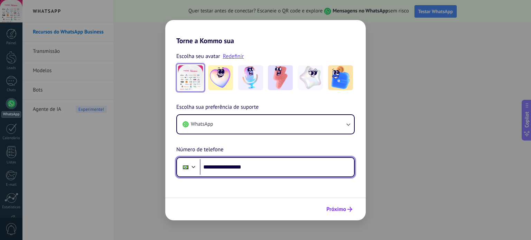 Image resolution: width=531 pixels, height=240 pixels. What do you see at coordinates (217, 107) in the screenshot?
I see `span: Escolha sua preferência de suporte` at bounding box center [217, 107].